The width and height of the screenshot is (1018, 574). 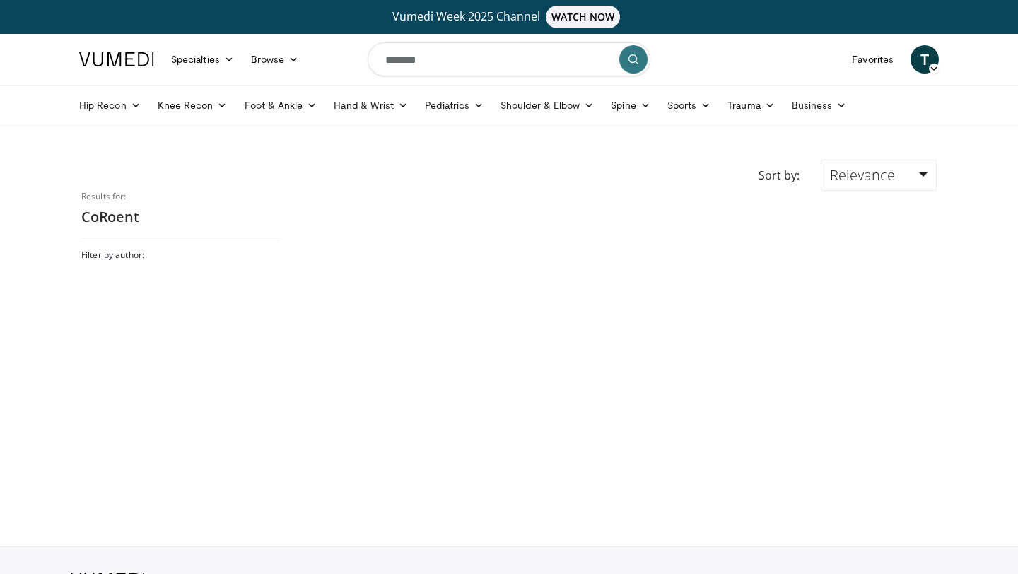 What do you see at coordinates (370, 105) in the screenshot?
I see `a: Hand & Wrist` at bounding box center [370, 105].